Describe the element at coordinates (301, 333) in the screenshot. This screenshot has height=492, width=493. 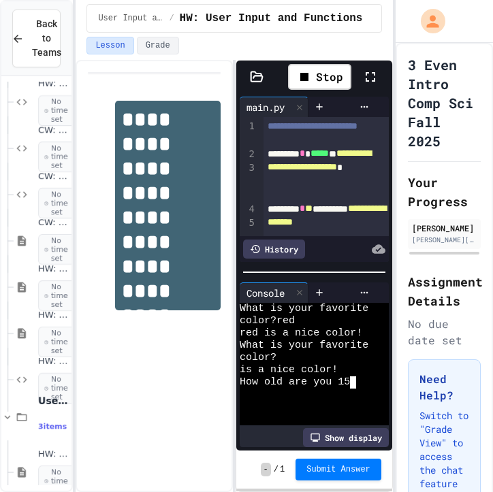
I see `span: red is a nice color!` at that location.